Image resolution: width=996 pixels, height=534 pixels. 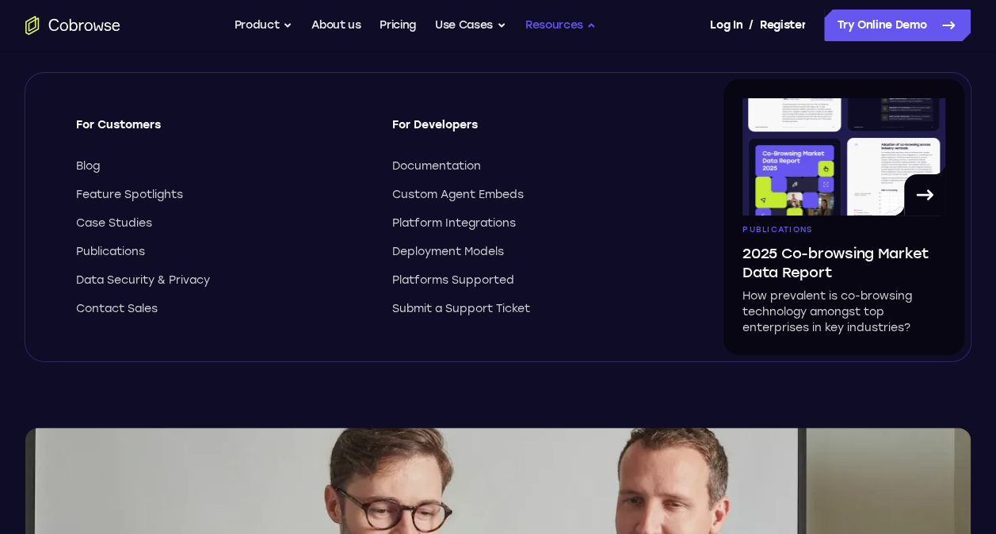 What do you see at coordinates (116, 309) in the screenshot?
I see `span: Contact Sales` at bounding box center [116, 309].